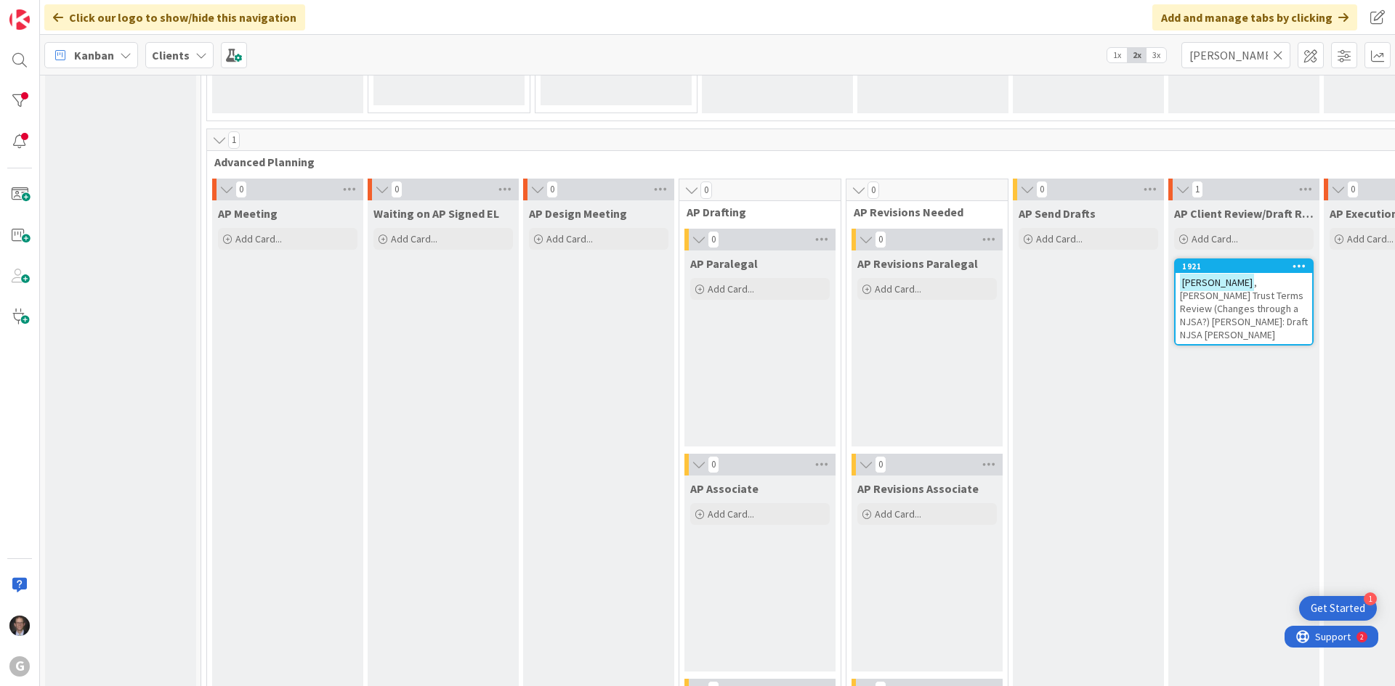 This screenshot has width=1395, height=686. Describe the element at coordinates (754, 212) in the screenshot. I see `span: AP Drafting` at that location.